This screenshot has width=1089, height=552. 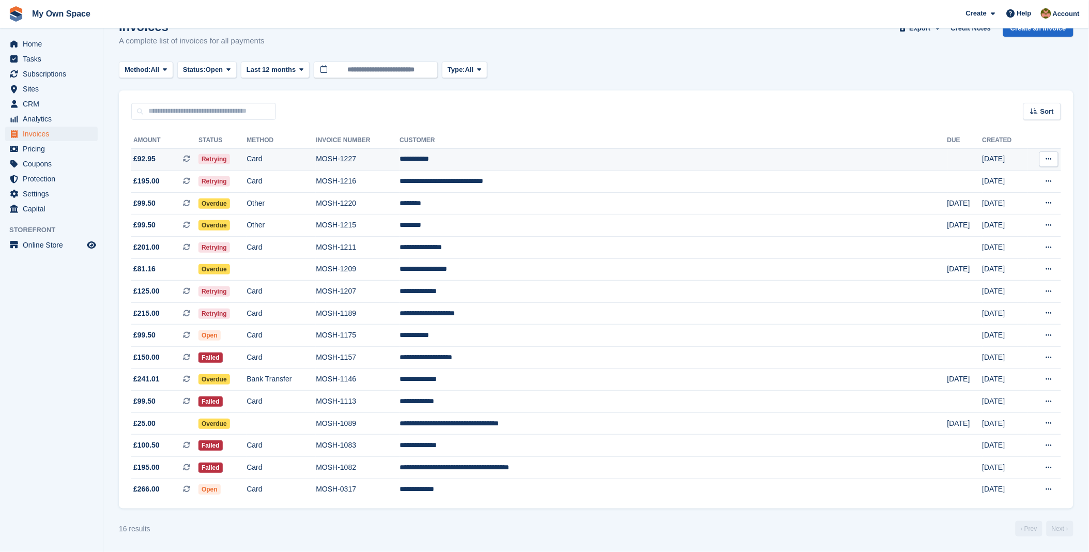 What do you see at coordinates (1029, 529) in the screenshot?
I see `a: Previous` at bounding box center [1029, 529].